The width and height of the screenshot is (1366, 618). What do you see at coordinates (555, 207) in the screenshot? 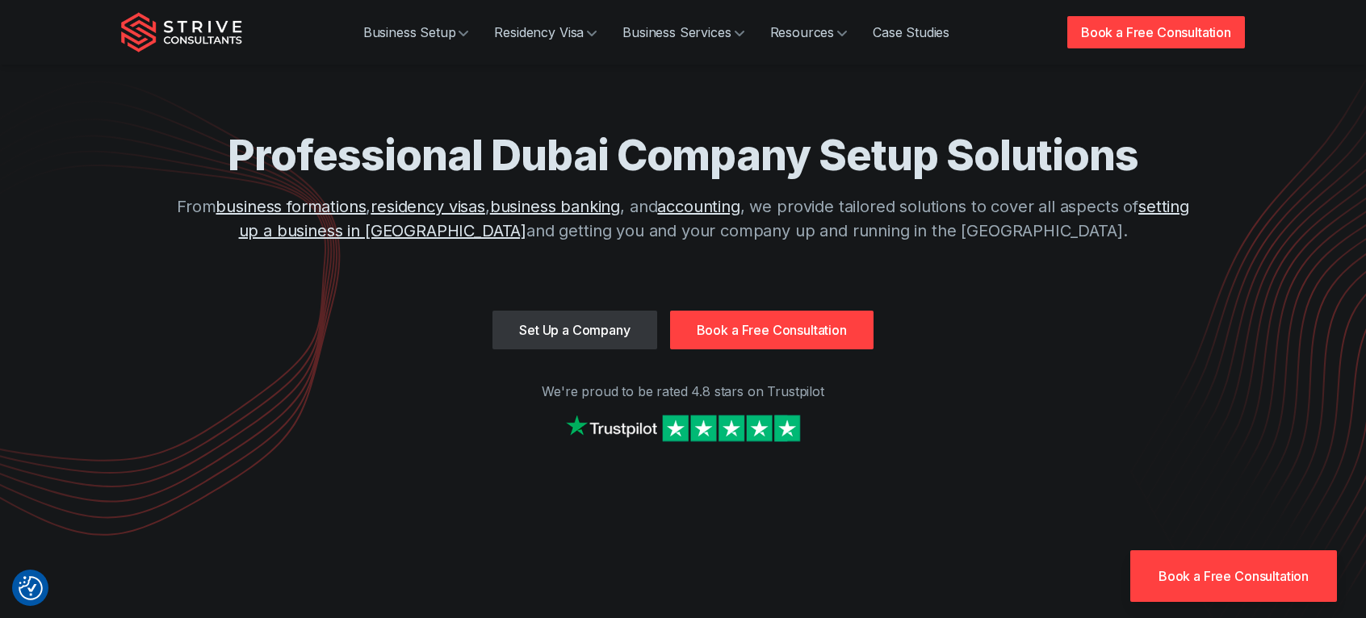
I see `a: business banking` at bounding box center [555, 207].